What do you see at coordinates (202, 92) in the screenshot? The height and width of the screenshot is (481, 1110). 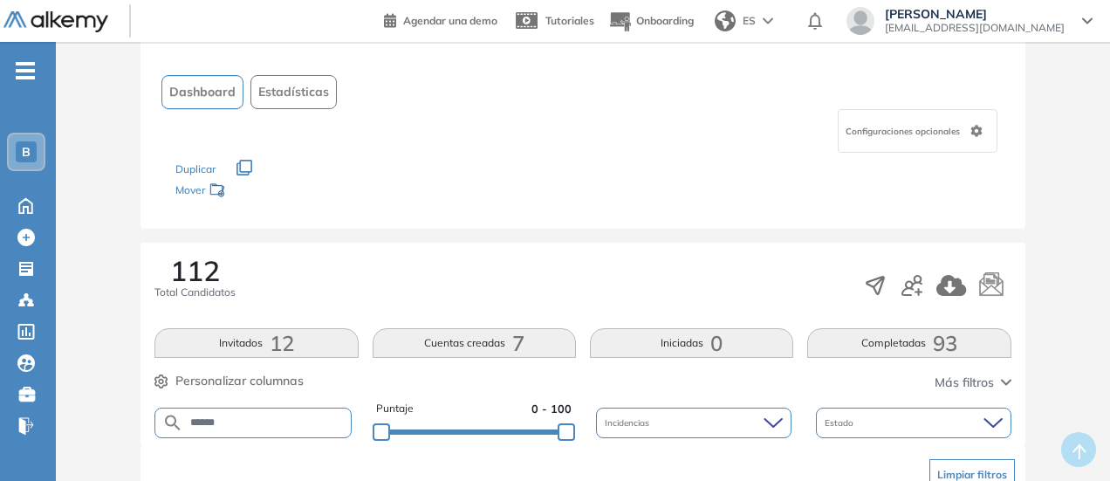 I see `span: Dashboard` at bounding box center [202, 92].